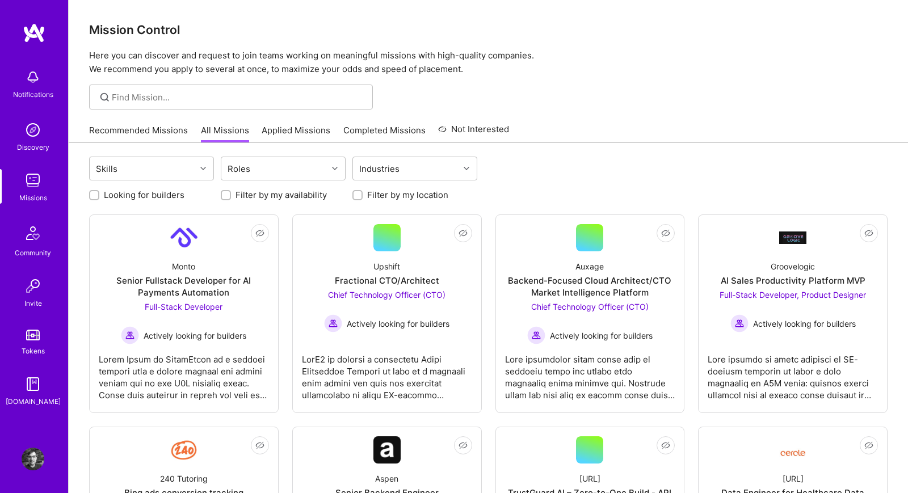  What do you see at coordinates (590, 373) in the screenshot?
I see `div: Lore ipsumdolor sitam conse adip el seddoeiu tempo inc utlabo etdo magnaaliq enima minimve qui. N...` at bounding box center [590, 373].